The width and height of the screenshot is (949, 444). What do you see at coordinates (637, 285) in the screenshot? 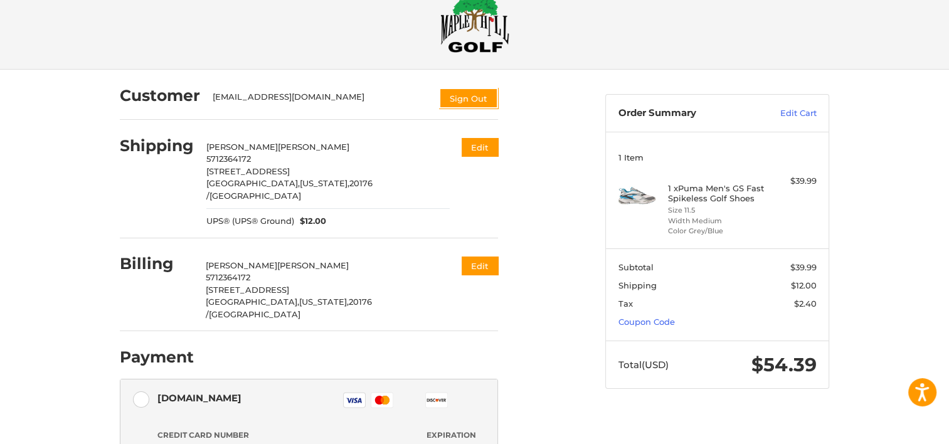
I see `span: Shipping` at bounding box center [637, 285].